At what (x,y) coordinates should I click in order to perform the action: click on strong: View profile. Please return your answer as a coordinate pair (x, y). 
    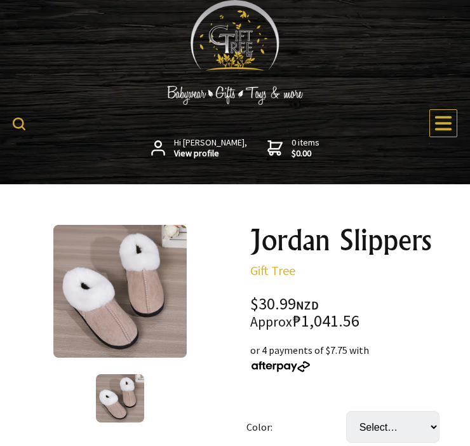
    Looking at the image, I should click on (210, 154).